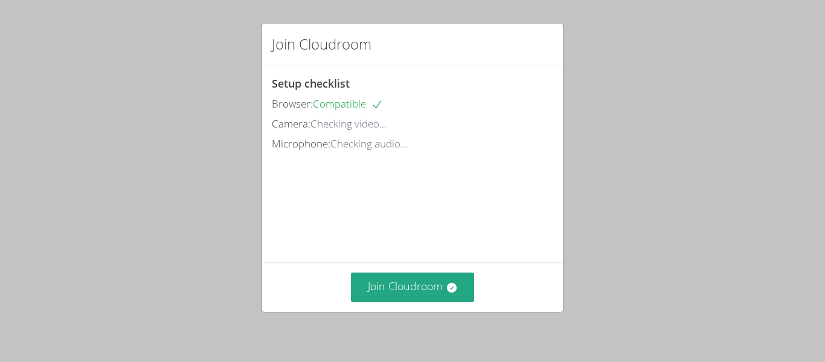  I want to click on span: Setup checklist, so click(311, 83).